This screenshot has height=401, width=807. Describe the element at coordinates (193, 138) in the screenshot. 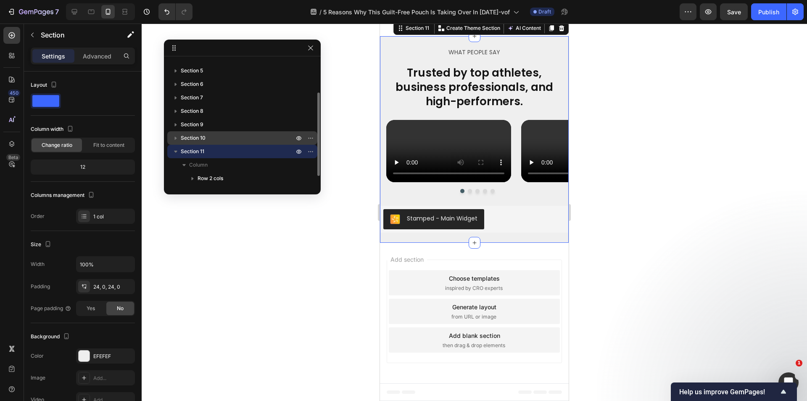

I see `span: Section 10` at that location.